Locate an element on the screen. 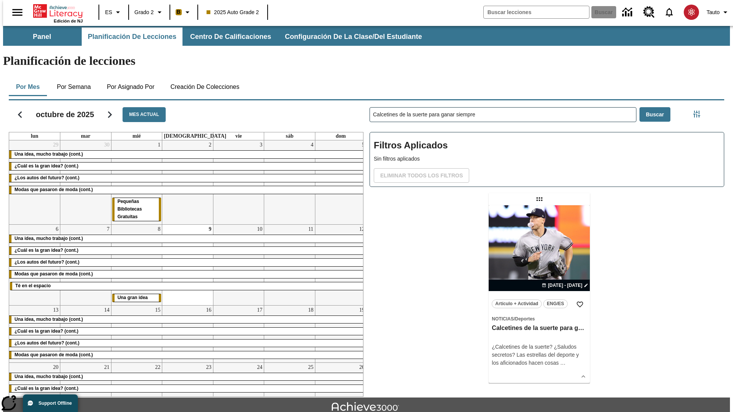 This screenshot has height=412, width=733. p: Sin filtros aplicados is located at coordinates (547, 159).